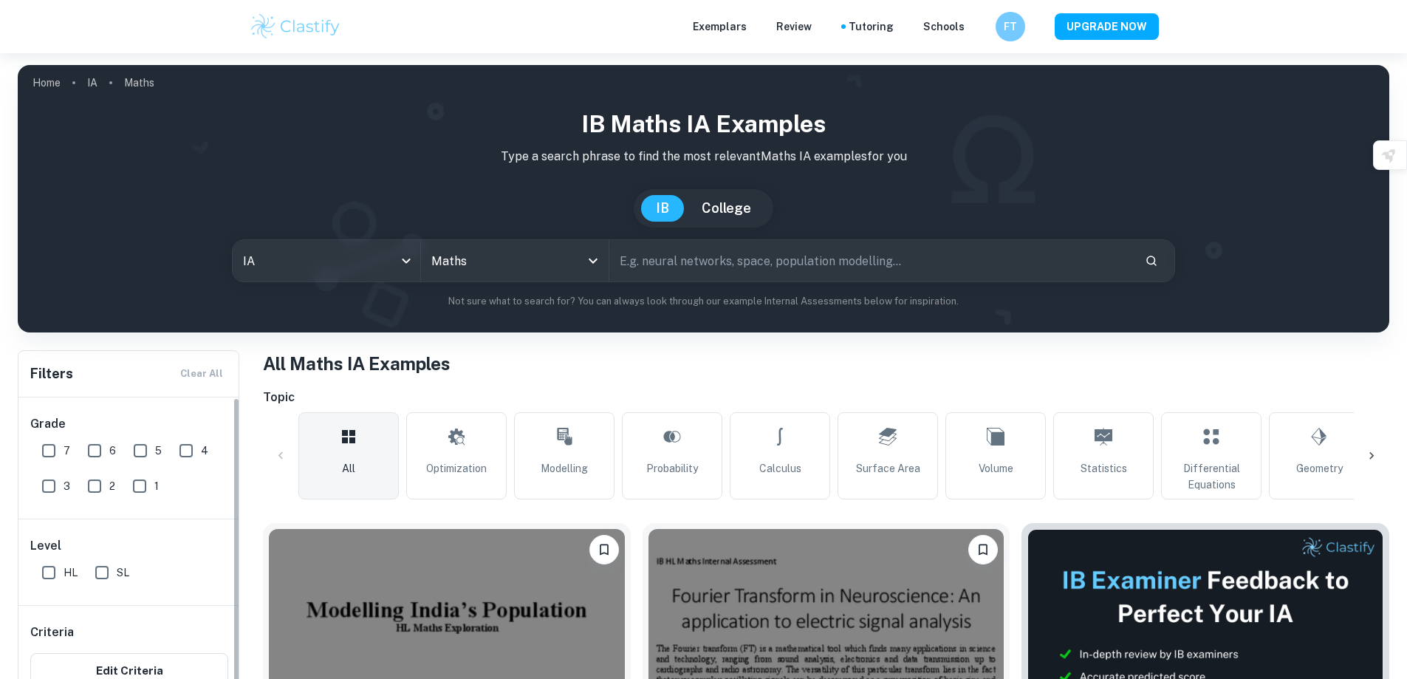 The image size is (1407, 679). I want to click on a: Home, so click(47, 83).